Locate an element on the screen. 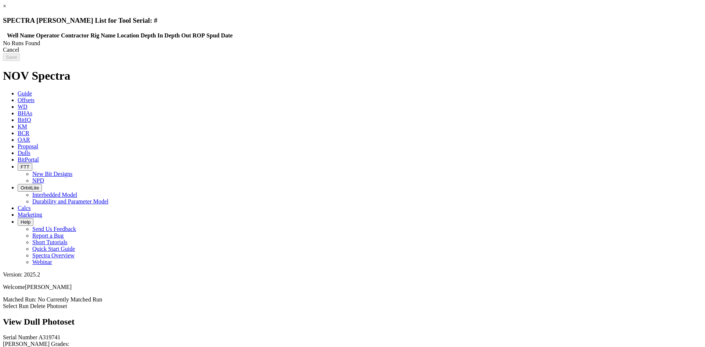 The width and height of the screenshot is (705, 347). span: Guide is located at coordinates (25, 93).